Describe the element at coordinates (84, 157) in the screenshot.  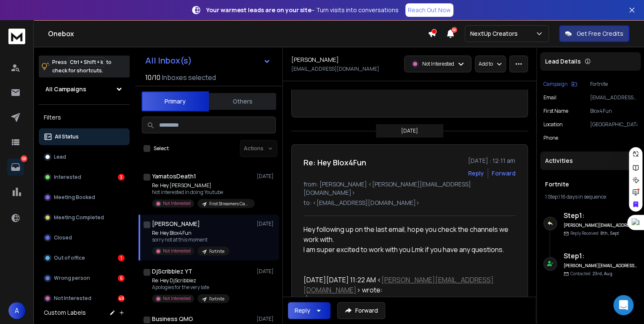
I see `button: Lead` at that location.